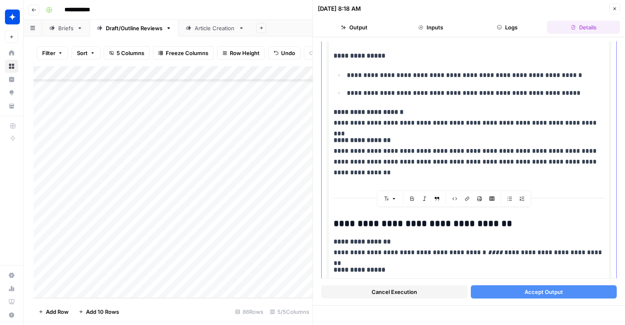 The height and width of the screenshot is (325, 625). I want to click on div: Article Creation, so click(215, 28).